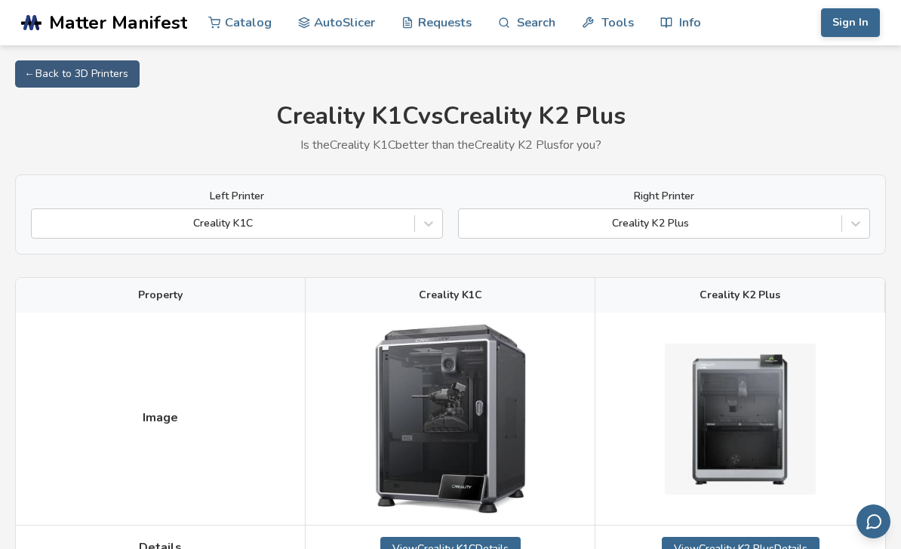  What do you see at coordinates (740, 419) in the screenshot?
I see `img: Creality K2 Plus` at bounding box center [740, 419].